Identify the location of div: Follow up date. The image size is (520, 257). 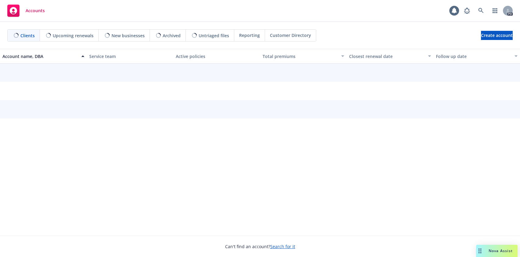
(474, 56).